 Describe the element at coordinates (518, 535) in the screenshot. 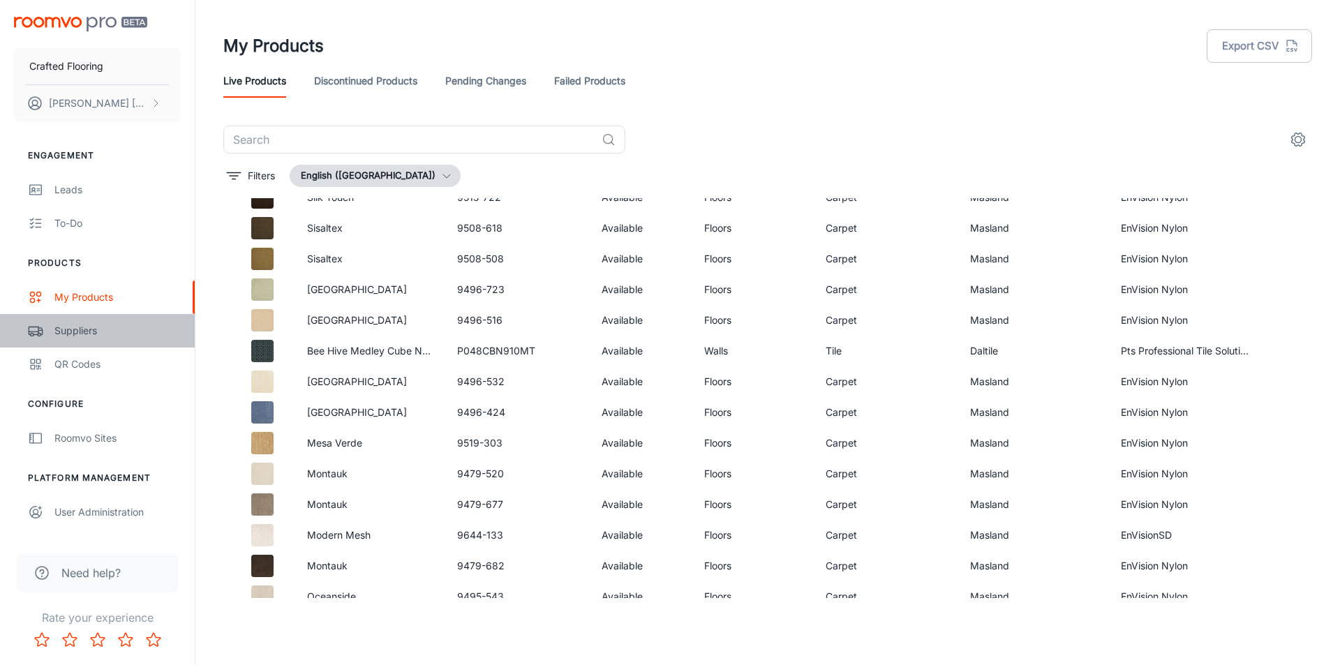

I see `td: 9644-133` at that location.